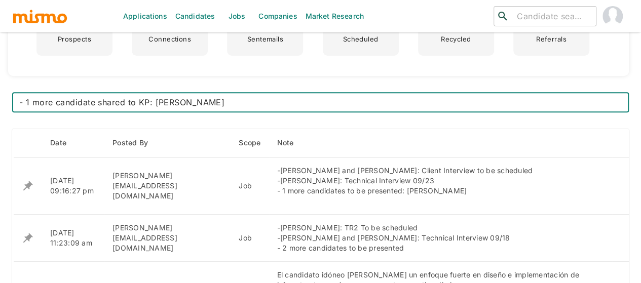 This screenshot has height=283, width=641. What do you see at coordinates (612, 16) in the screenshot?
I see `img: Maia Reyes` at bounding box center [612, 16].